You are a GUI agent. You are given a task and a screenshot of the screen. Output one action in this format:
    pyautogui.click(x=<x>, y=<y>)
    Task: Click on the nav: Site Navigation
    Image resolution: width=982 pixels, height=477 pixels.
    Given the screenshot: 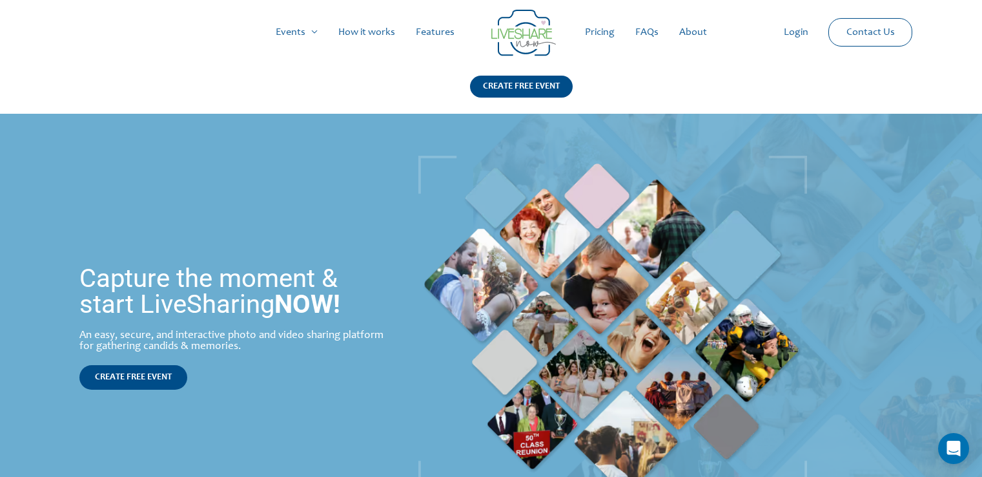 What is the action you would take?
    pyautogui.click(x=491, y=32)
    